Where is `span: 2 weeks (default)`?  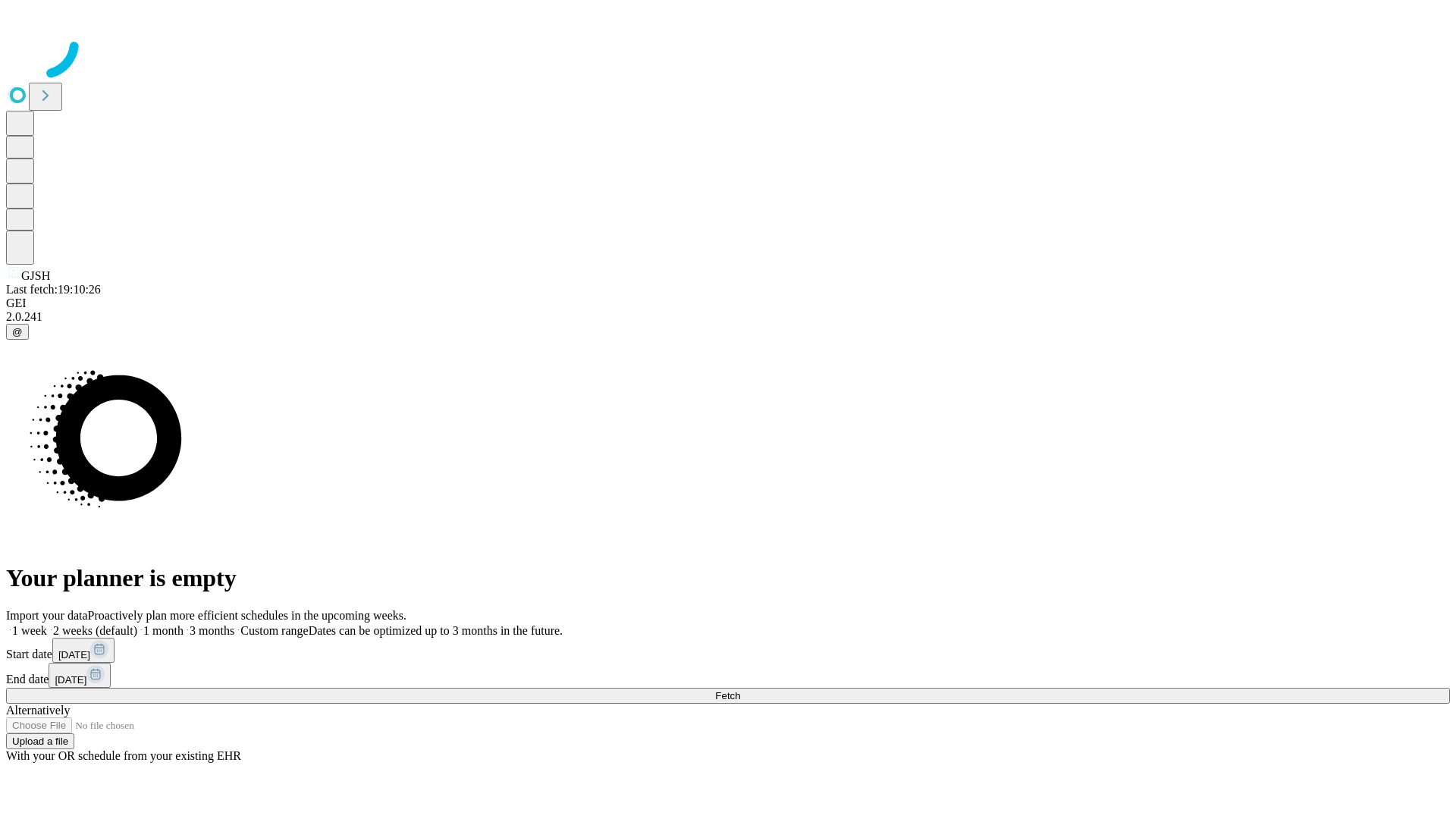 span: 2 weeks (default) is located at coordinates (95, 631).